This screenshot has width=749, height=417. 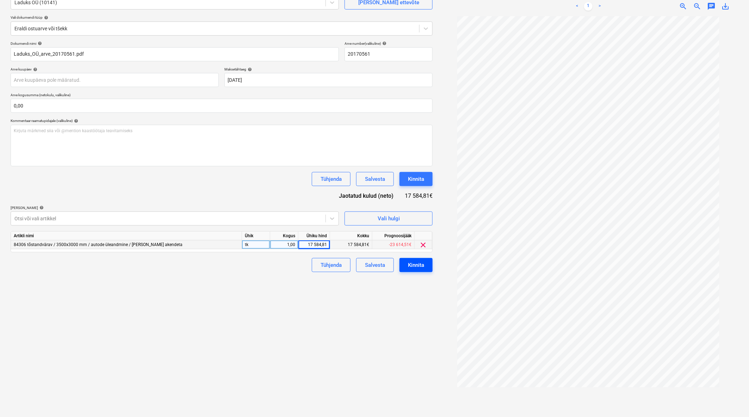 What do you see at coordinates (256, 236) in the screenshot?
I see `div: Ühik` at bounding box center [256, 236].